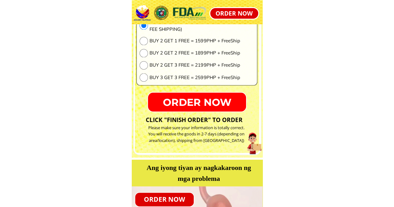  What do you see at coordinates (202, 41) in the screenshot?
I see `span: BUY 2 GET 1 FREE = 1599PHP + FreeShip` at bounding box center [202, 41].